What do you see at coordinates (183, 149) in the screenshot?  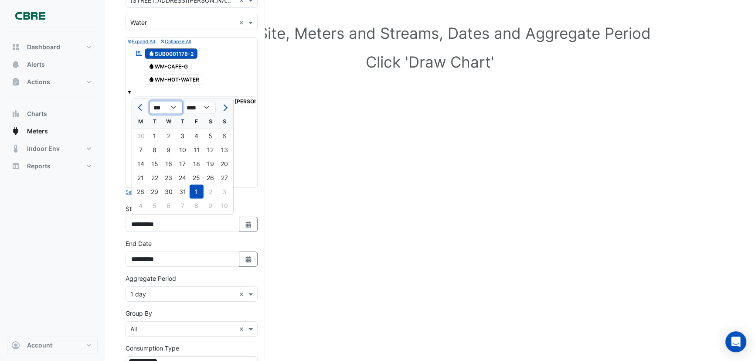 I see `div: Thursday, July 10, 2025` at bounding box center [183, 149].